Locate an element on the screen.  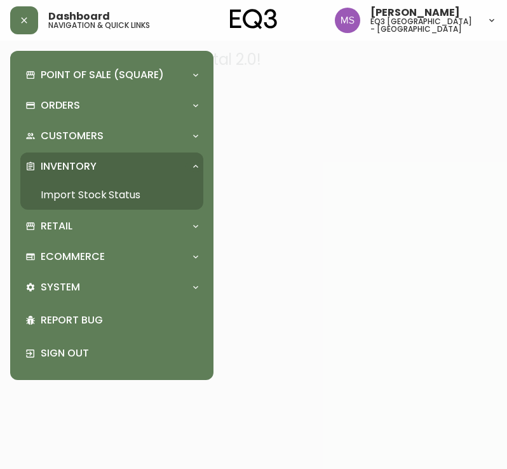
div: Inventory is located at coordinates (112, 166).